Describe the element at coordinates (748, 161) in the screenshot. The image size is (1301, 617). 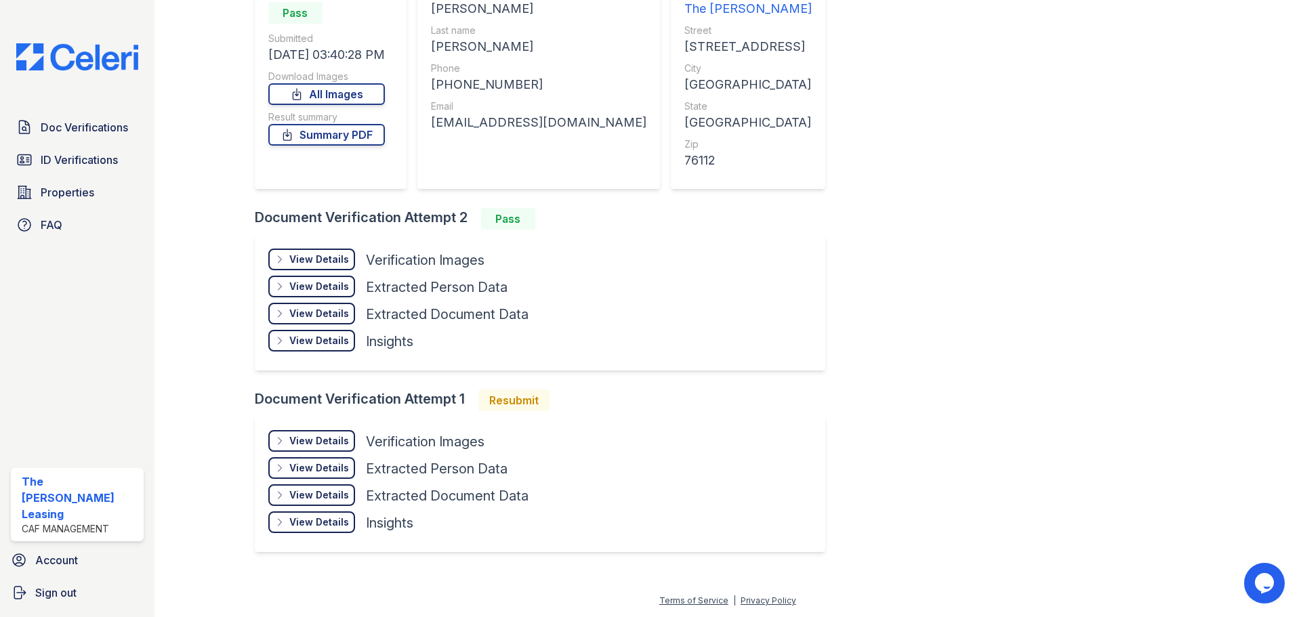
I see `div: 76112` at that location.